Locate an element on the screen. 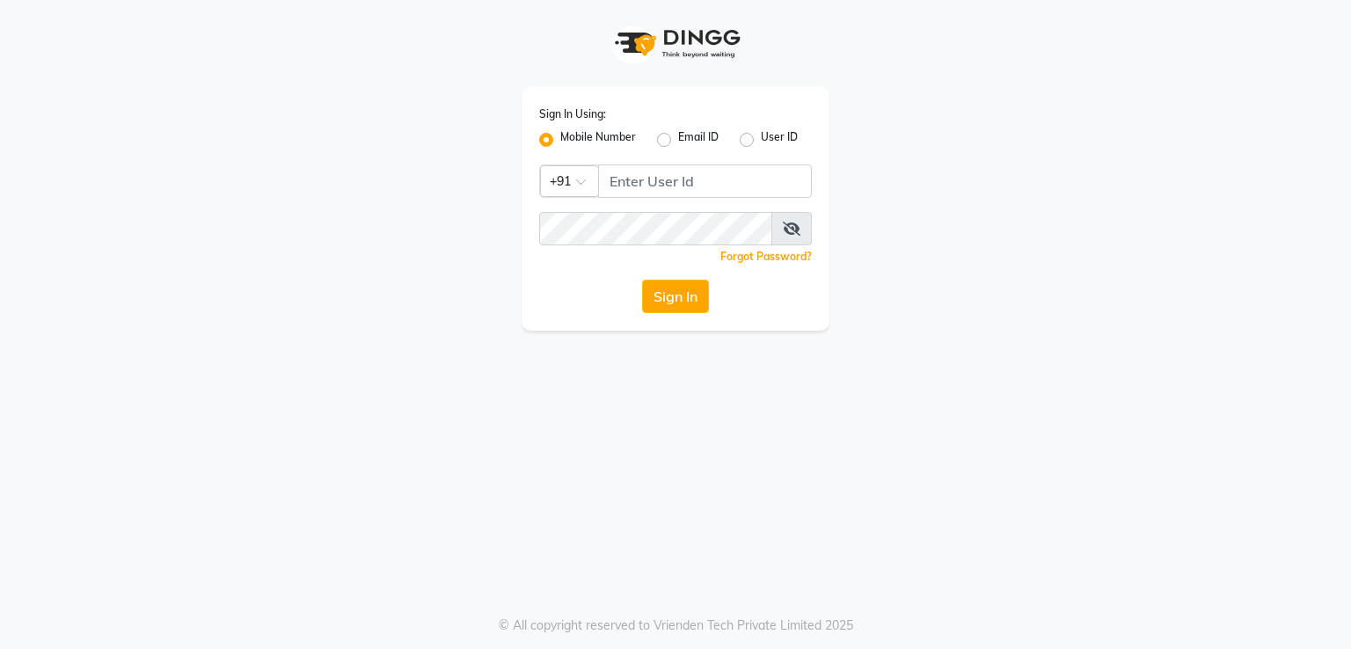  label: Sign In Using: is located at coordinates (573, 114).